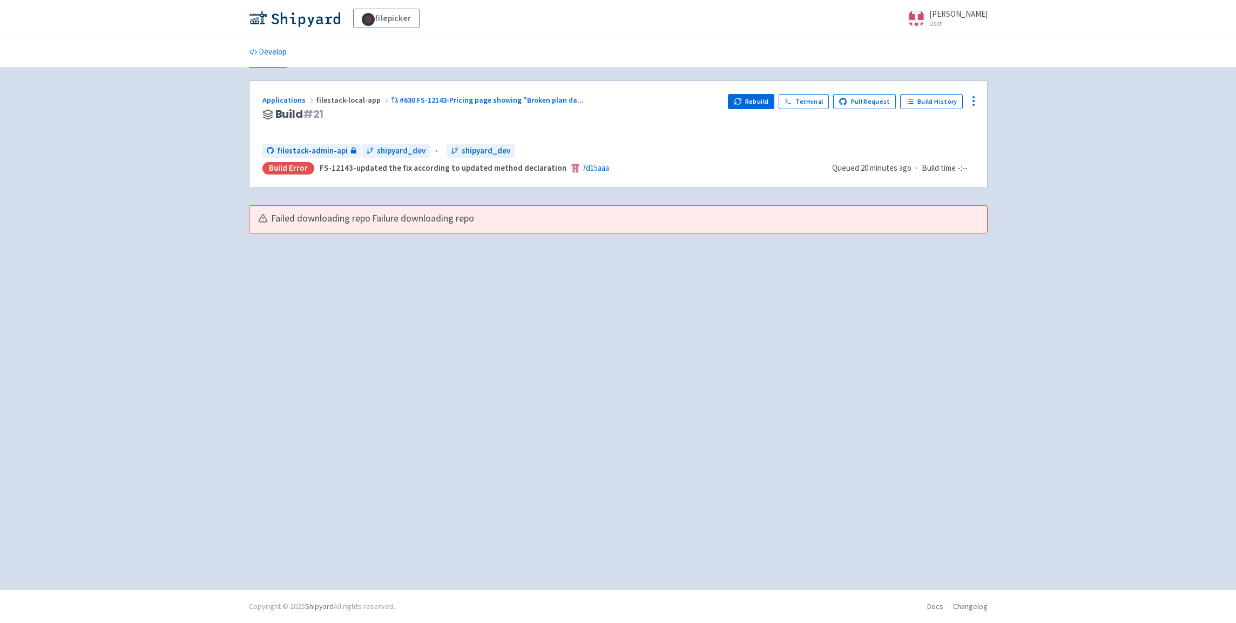 The width and height of the screenshot is (1236, 623). I want to click on a: Applications, so click(289, 100).